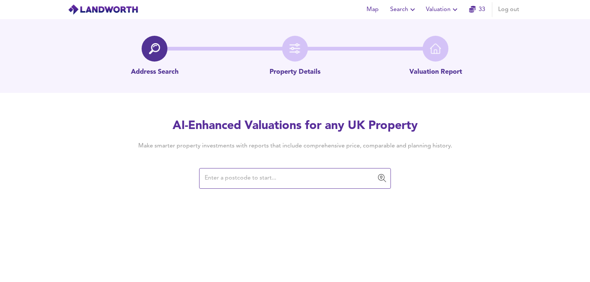 The image size is (590, 282). What do you see at coordinates (477, 10) in the screenshot?
I see `button: 33` at bounding box center [477, 10].